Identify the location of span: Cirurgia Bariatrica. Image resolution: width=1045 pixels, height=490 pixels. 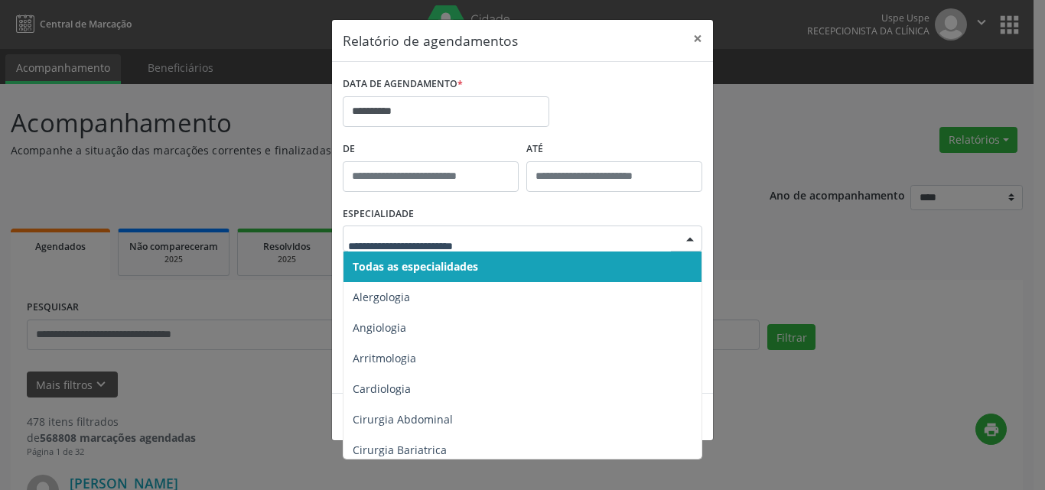
(399, 450).